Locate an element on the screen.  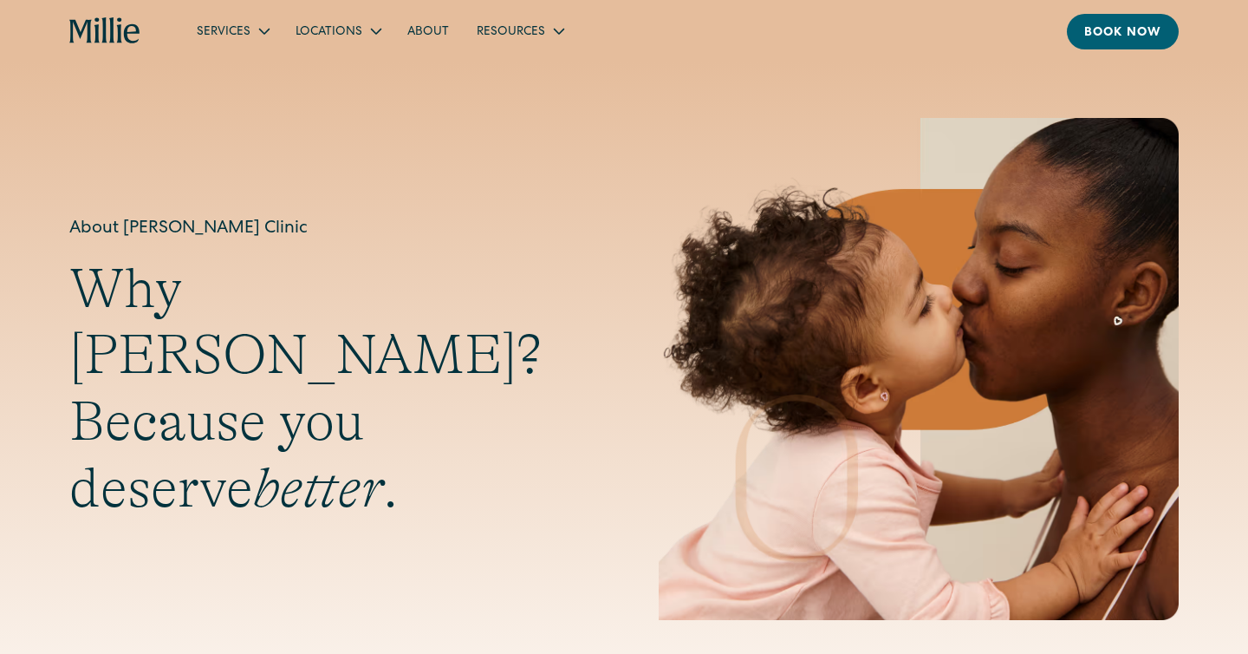
a: About is located at coordinates (428, 30).